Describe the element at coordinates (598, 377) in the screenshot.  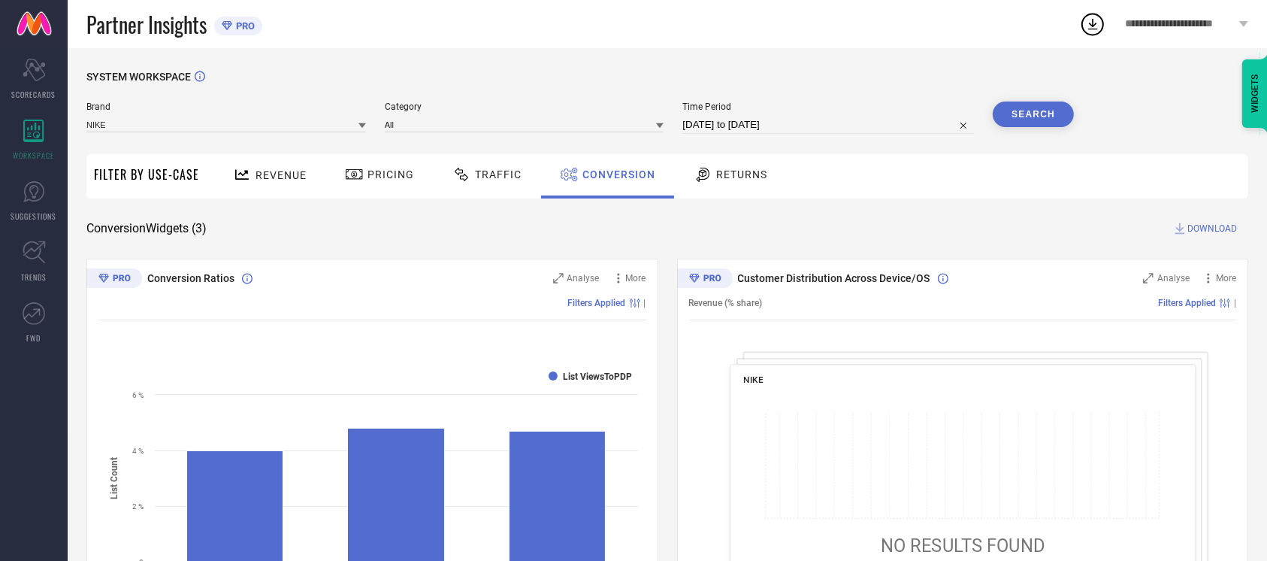
I see `text: List ViewsToPDP` at that location.